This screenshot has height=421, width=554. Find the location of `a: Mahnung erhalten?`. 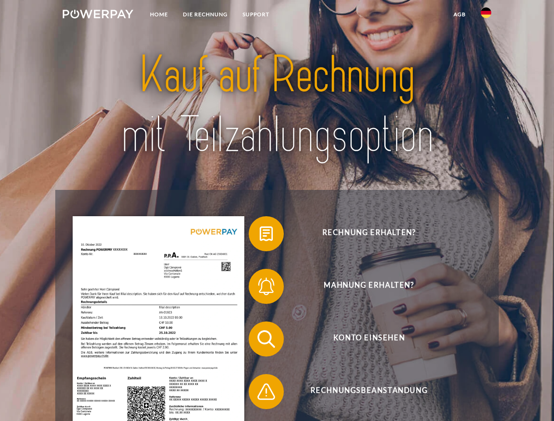

a: Mahnung erhalten? is located at coordinates (363, 287).